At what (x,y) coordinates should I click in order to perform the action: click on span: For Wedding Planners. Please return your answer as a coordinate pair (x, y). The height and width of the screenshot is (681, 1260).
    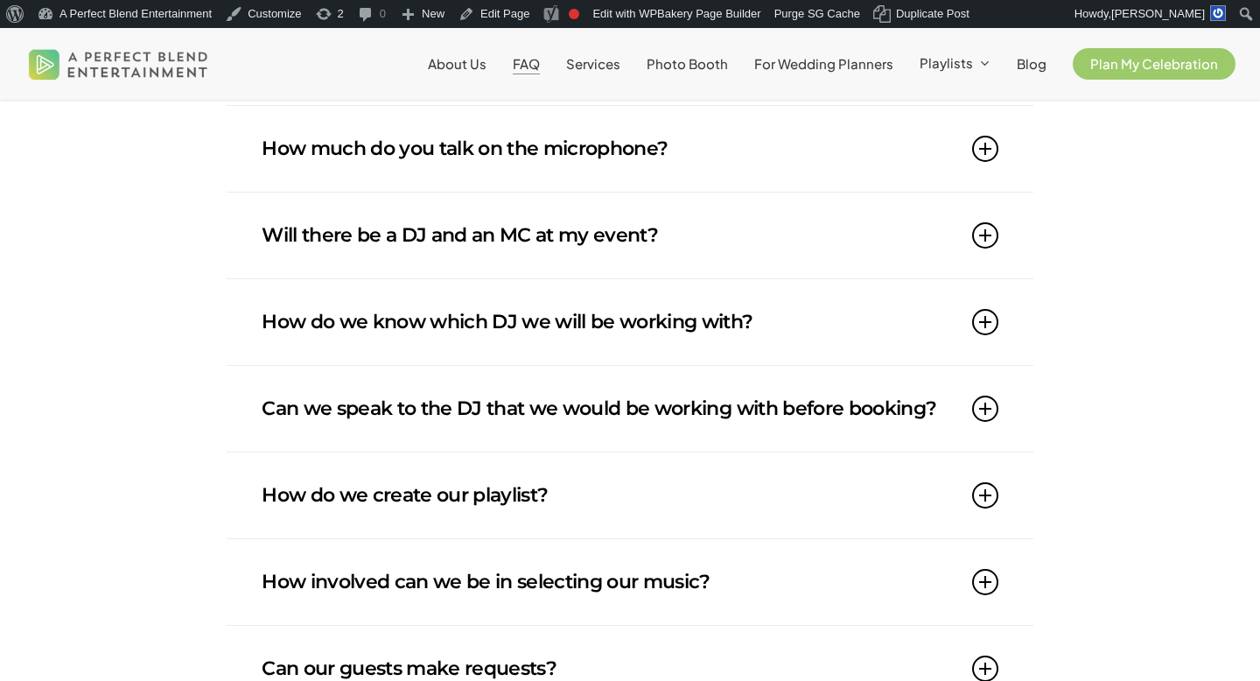
    Looking at the image, I should click on (823, 63).